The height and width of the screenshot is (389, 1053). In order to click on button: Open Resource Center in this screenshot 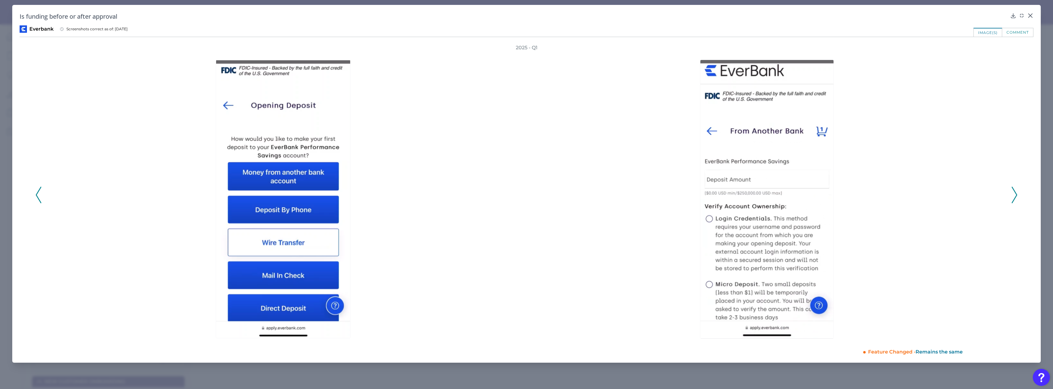, I will do `click(1041, 377)`.